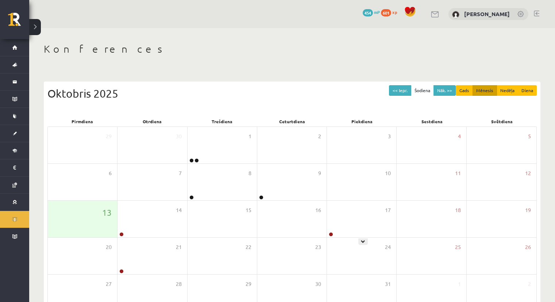 This screenshot has height=302, width=555. What do you see at coordinates (388, 247) in the screenshot?
I see `span: 24` at bounding box center [388, 247].